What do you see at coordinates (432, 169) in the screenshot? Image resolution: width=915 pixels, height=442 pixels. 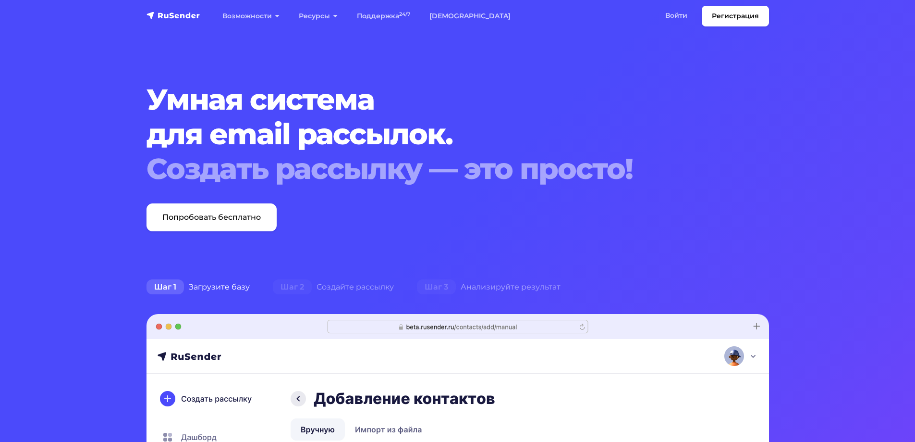 I see `div: Создать рассылку — это просто!` at bounding box center [432, 169].